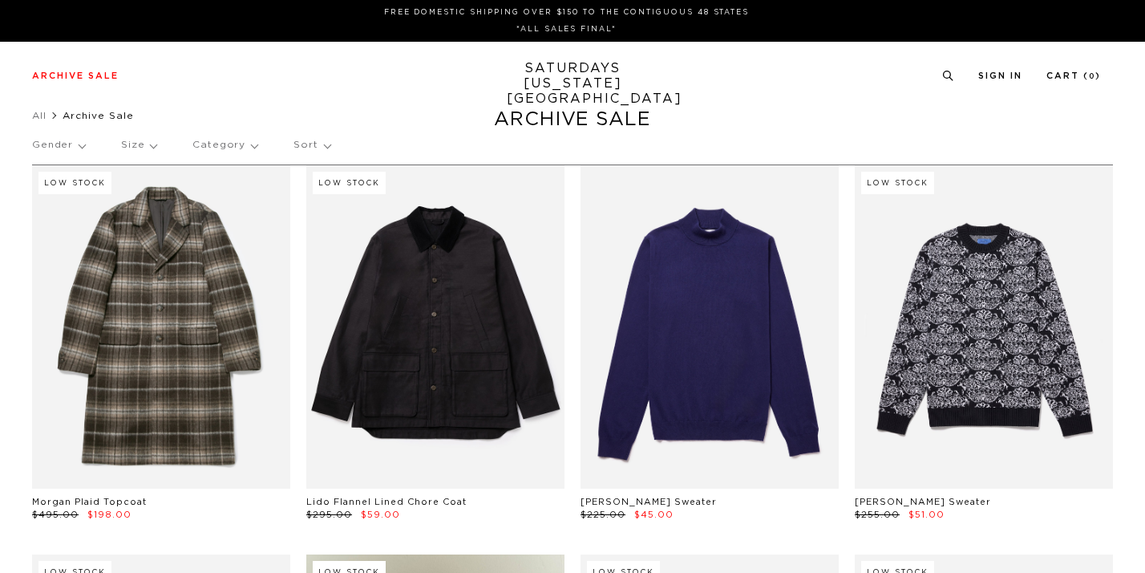 Image resolution: width=1145 pixels, height=573 pixels. What do you see at coordinates (55, 514) in the screenshot?
I see `span: $495.00` at bounding box center [55, 514].